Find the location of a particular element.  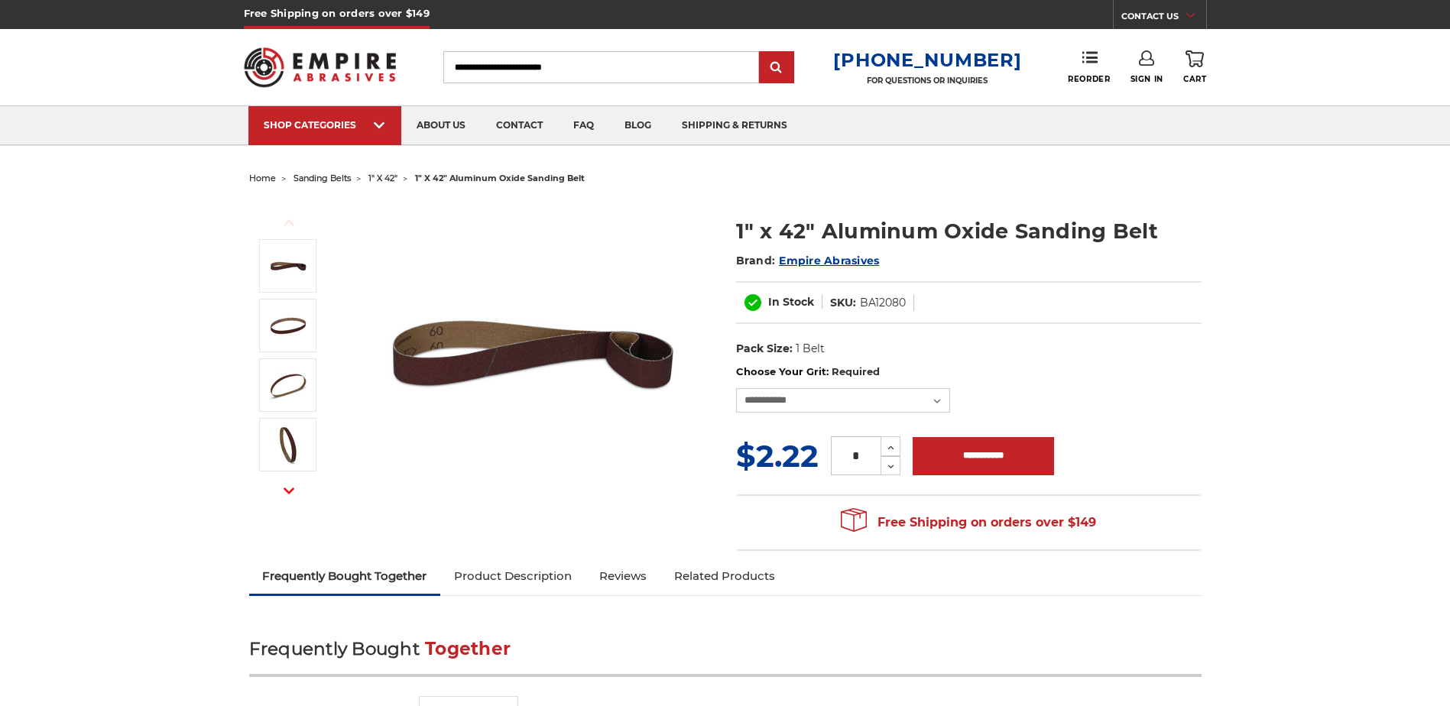

button: Next is located at coordinates (289, 491).